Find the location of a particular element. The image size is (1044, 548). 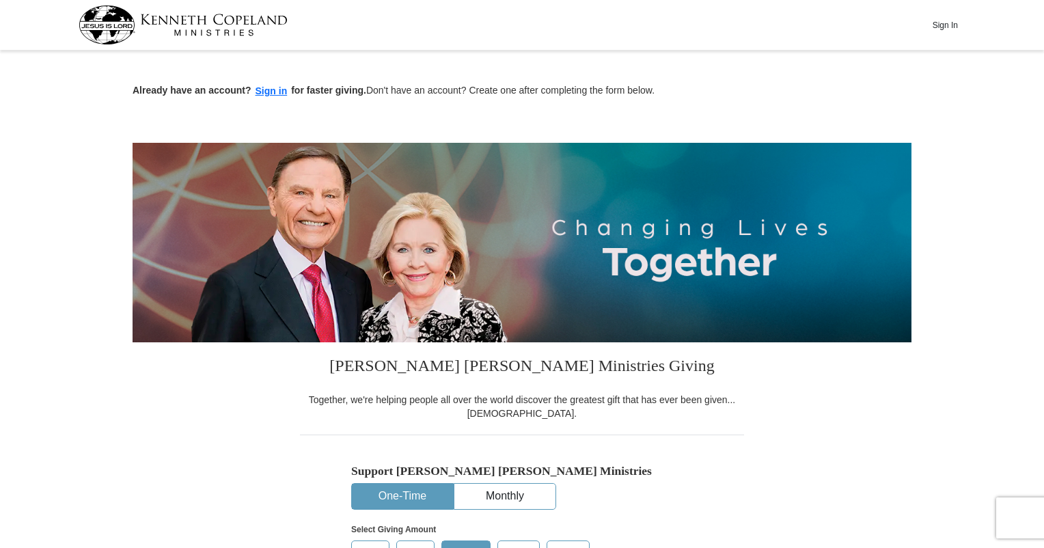

button: One-Time is located at coordinates (402, 496).